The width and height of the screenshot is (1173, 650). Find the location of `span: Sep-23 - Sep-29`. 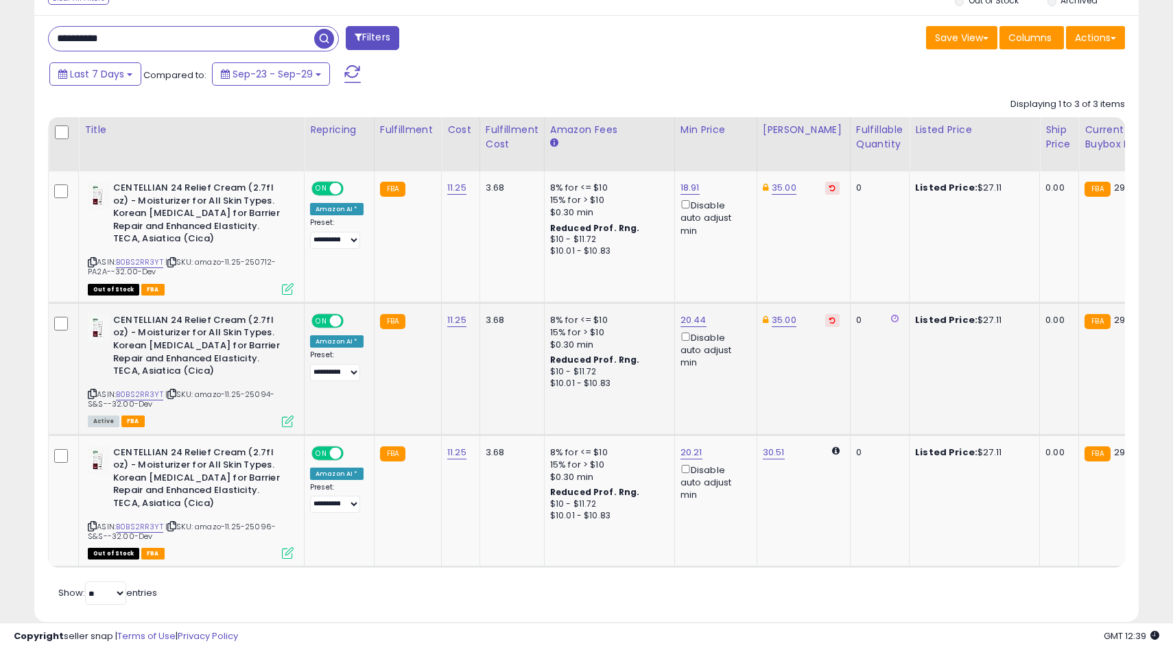

span: Sep-23 - Sep-29 is located at coordinates (272, 74).